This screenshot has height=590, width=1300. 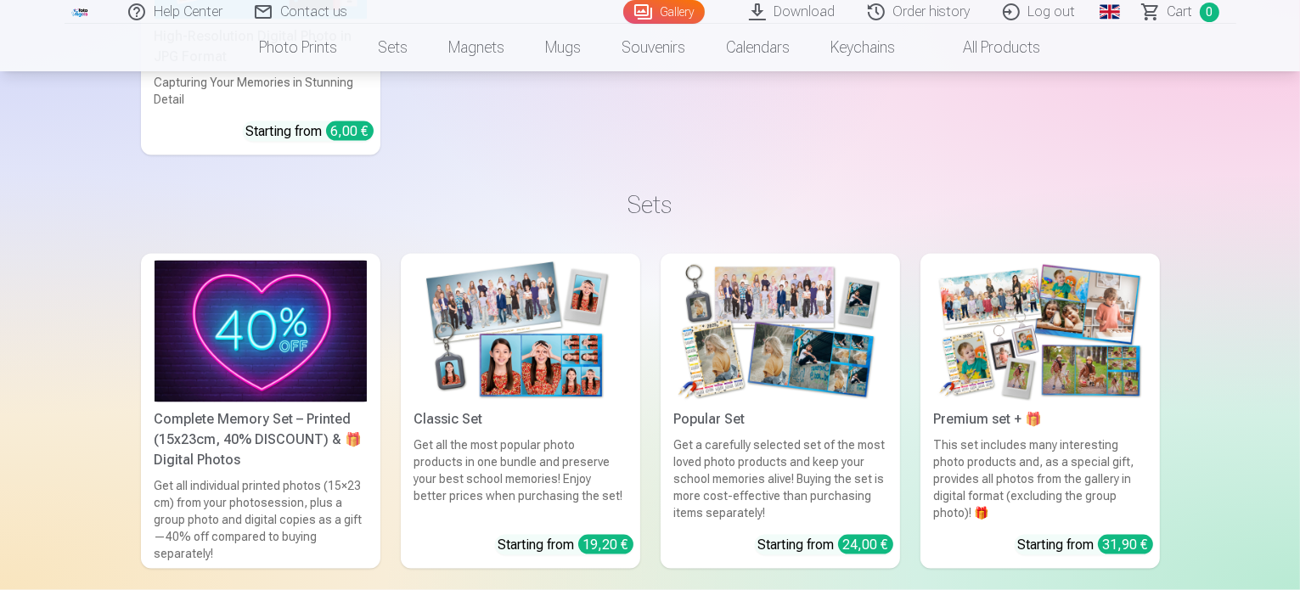 What do you see at coordinates (299, 48) in the screenshot?
I see `a: Photo prints` at bounding box center [299, 48].